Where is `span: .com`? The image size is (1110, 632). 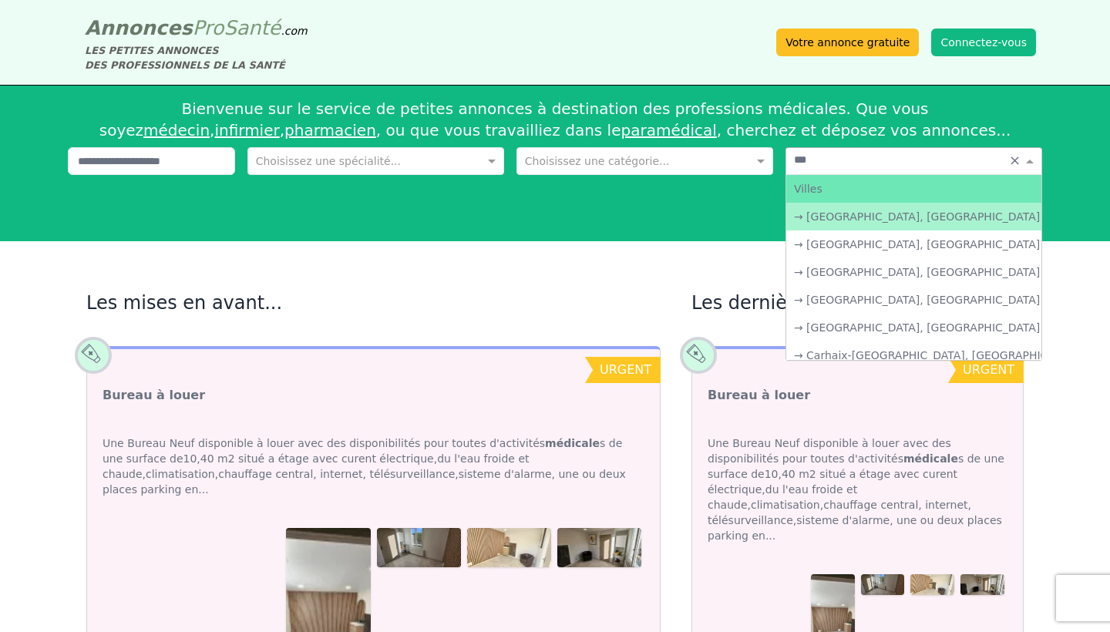
span: .com is located at coordinates (294, 31).